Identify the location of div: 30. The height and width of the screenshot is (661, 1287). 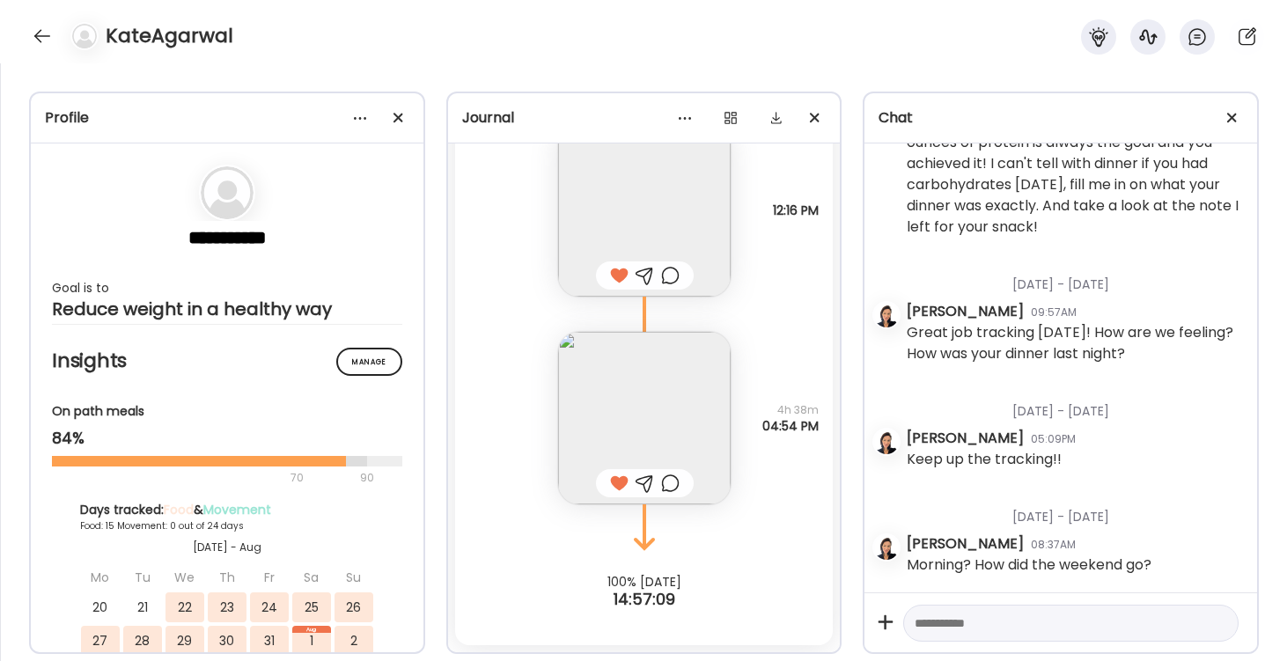
(227, 641).